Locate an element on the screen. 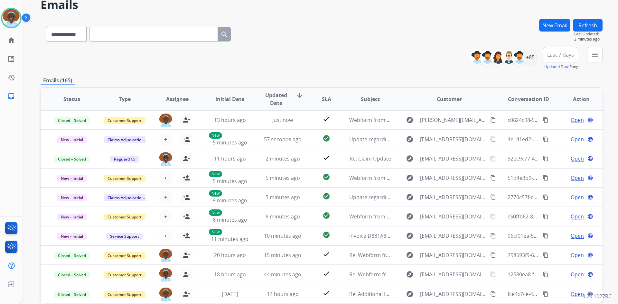 The image size is (618, 304). span: 10 minutes ago is located at coordinates (282, 236).